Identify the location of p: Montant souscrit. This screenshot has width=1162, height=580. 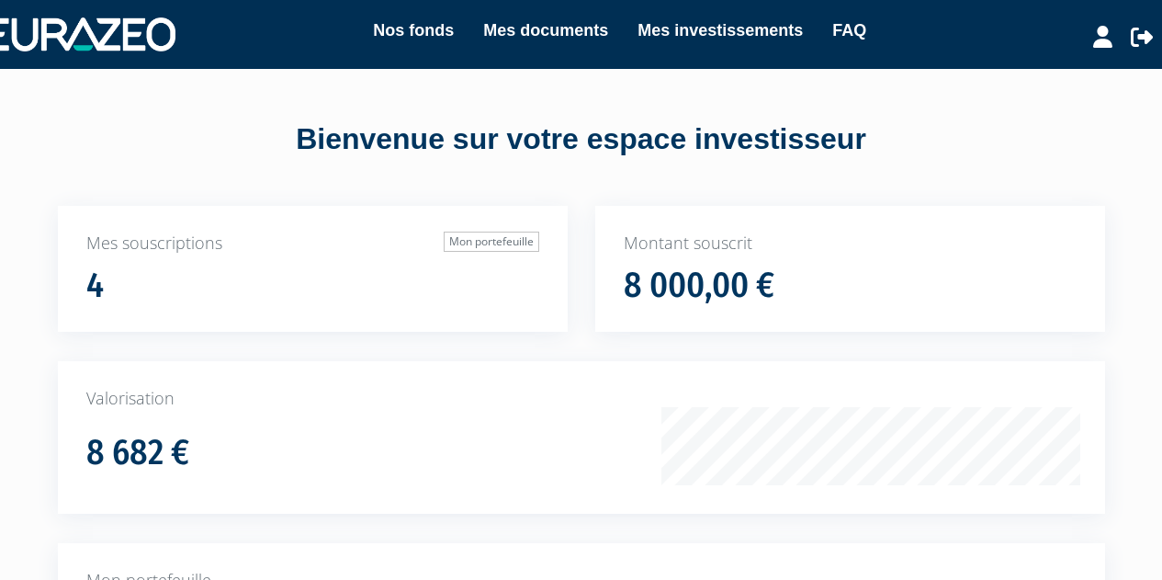
(850, 243).